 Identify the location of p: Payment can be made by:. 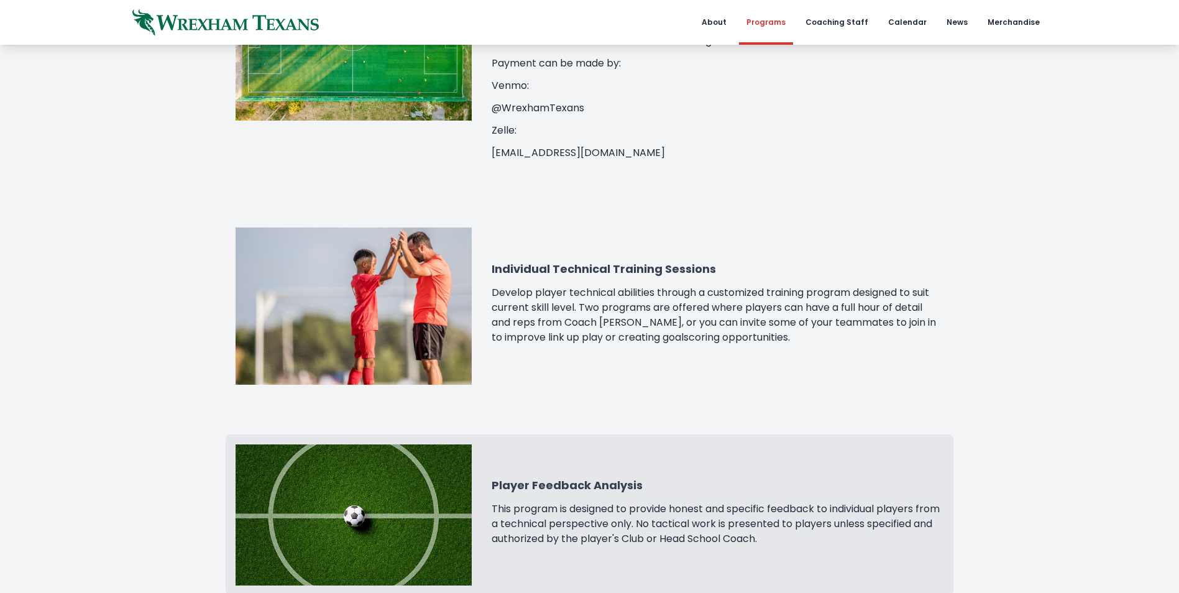
(717, 63).